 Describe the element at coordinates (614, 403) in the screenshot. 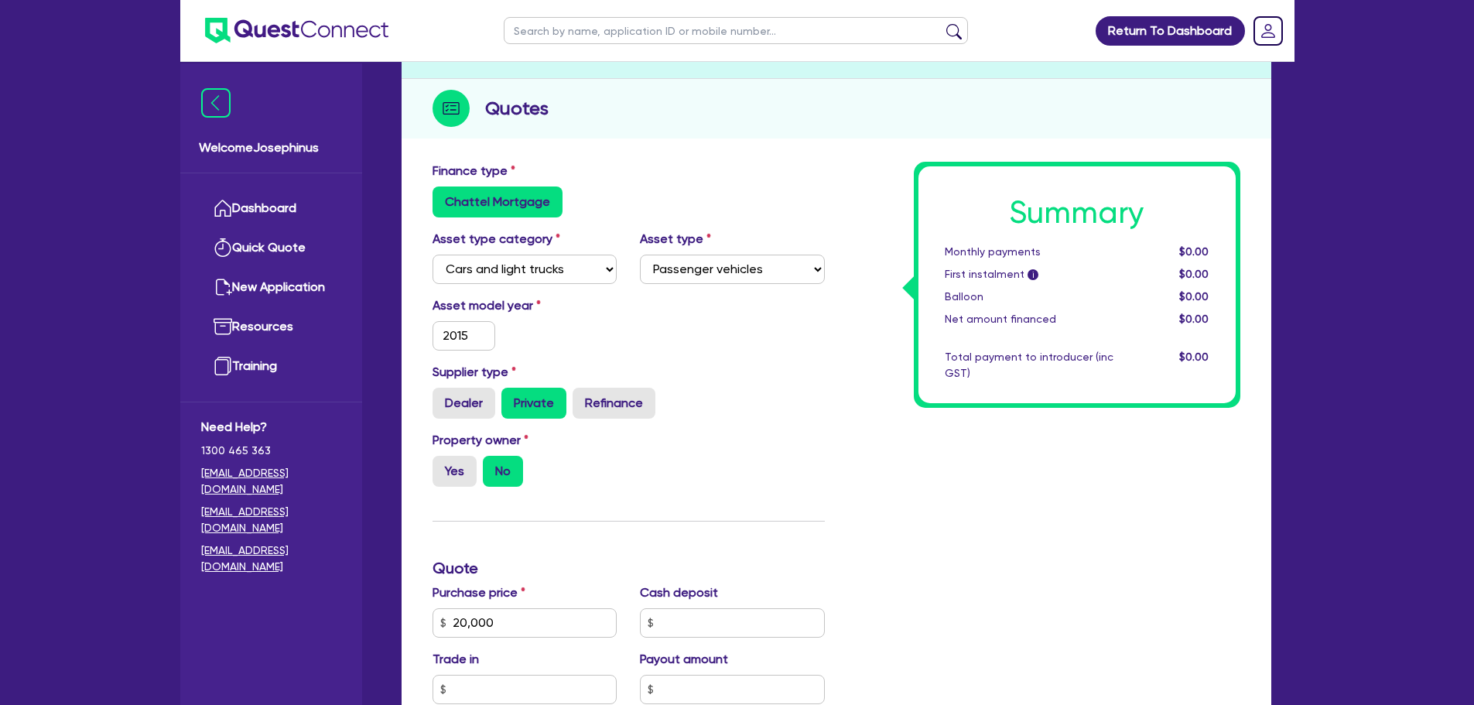

I see `label: Refinance` at that location.